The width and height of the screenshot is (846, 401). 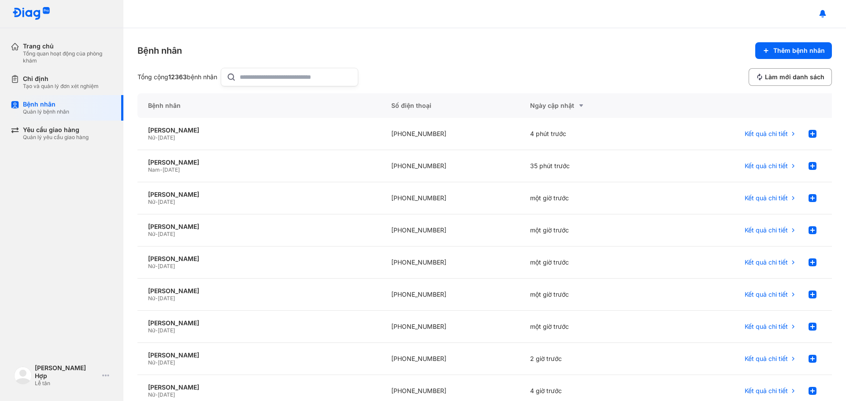 What do you see at coordinates (56, 137) in the screenshot?
I see `div: Quản lý yêu cầu giao hàng` at bounding box center [56, 137].